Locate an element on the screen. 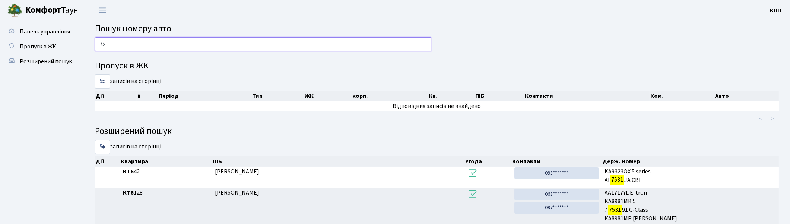 This screenshot has width=790, height=224. button: Переключити навігацію is located at coordinates (102, 10).